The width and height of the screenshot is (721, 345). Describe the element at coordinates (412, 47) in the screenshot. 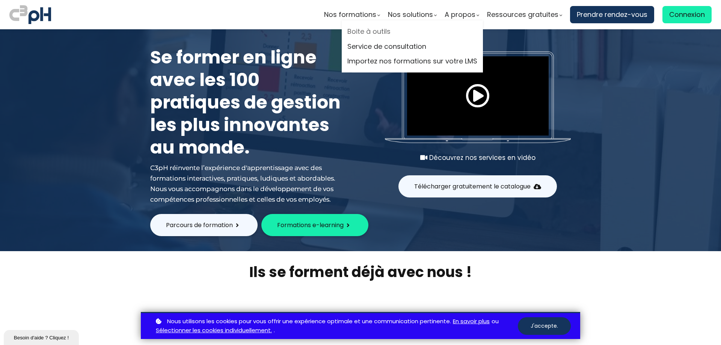

I see `a: Service de consultation` at that location.